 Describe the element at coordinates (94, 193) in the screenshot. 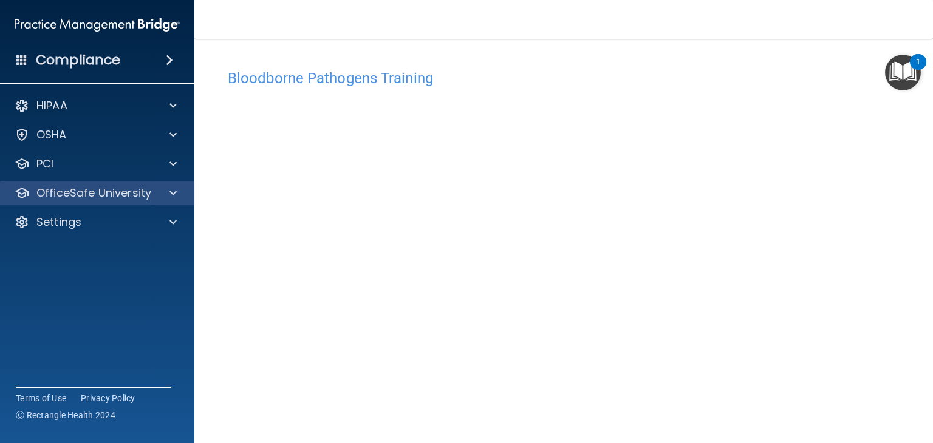

I see `p: OfficeSafe University` at that location.